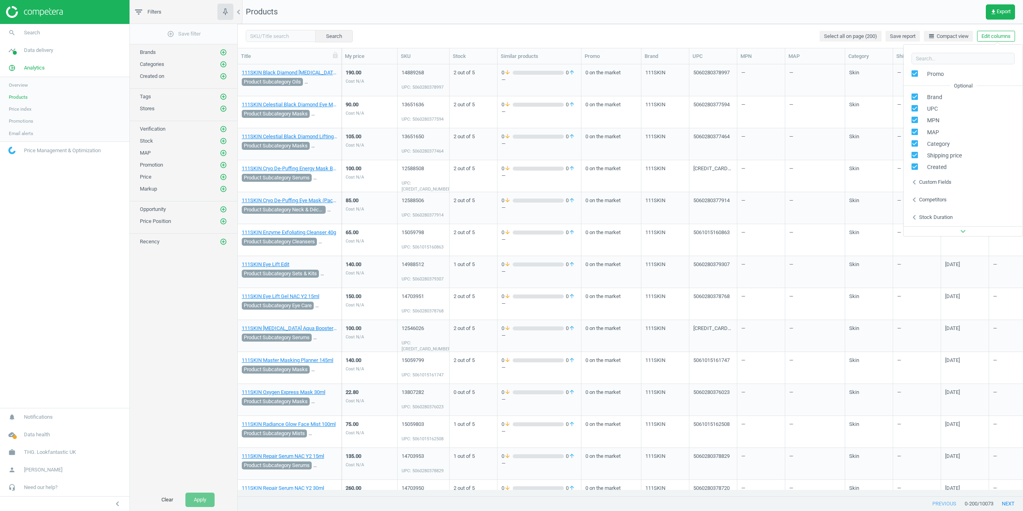 The width and height of the screenshot is (1023, 511). Describe the element at coordinates (277, 178) in the screenshot. I see `span: Product Subcategory Serums` at that location.